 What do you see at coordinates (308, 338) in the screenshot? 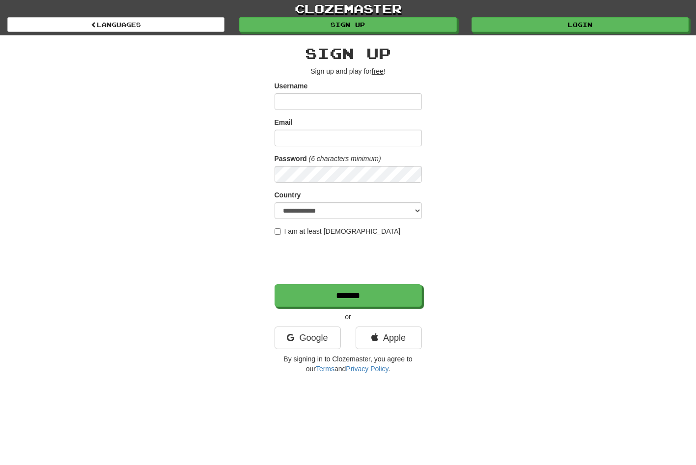
I see `a: Google` at bounding box center [308, 338].